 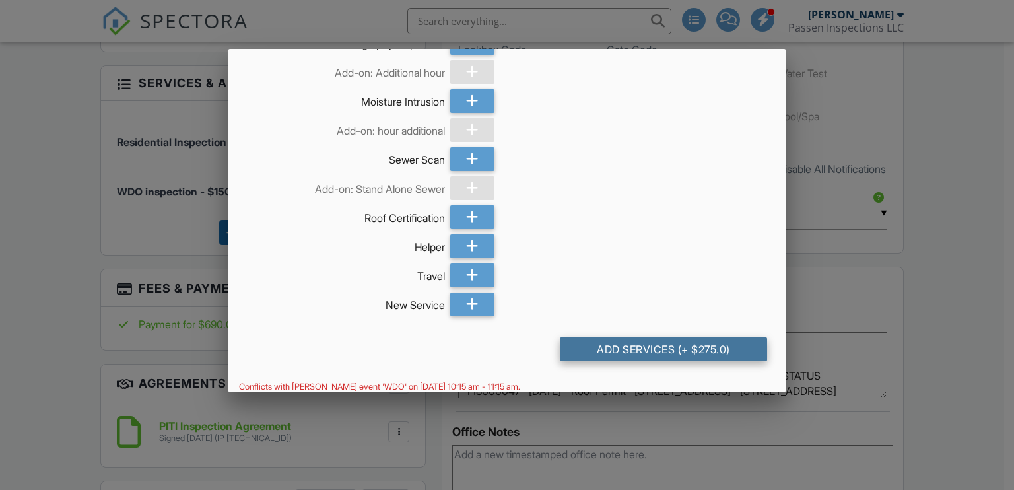 I want to click on div: Moisture Intrusion, so click(x=346, y=99).